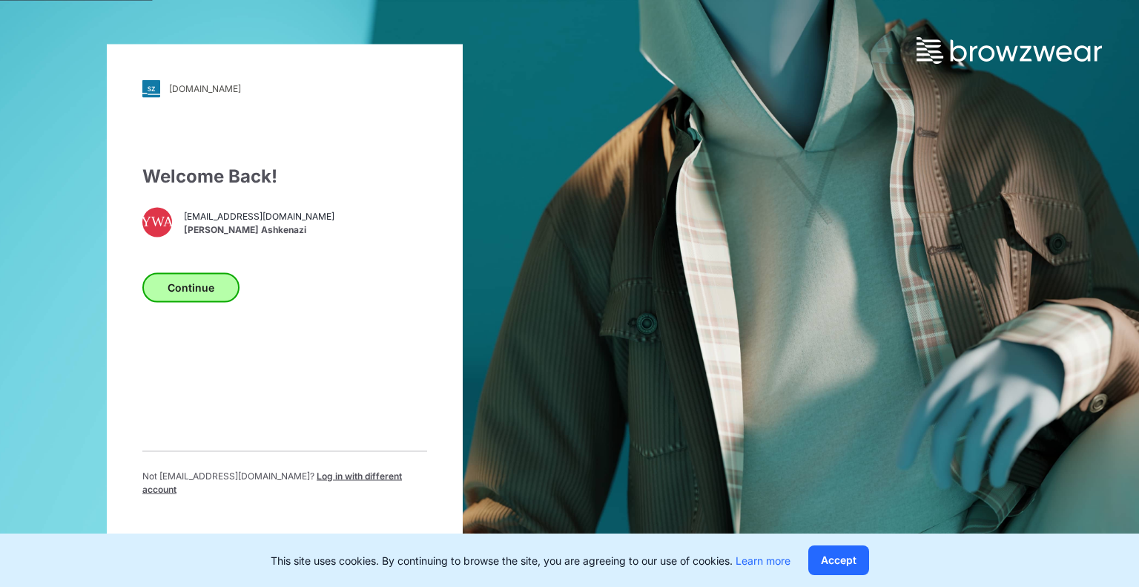 The image size is (1139, 587). I want to click on button: Accept, so click(839, 560).